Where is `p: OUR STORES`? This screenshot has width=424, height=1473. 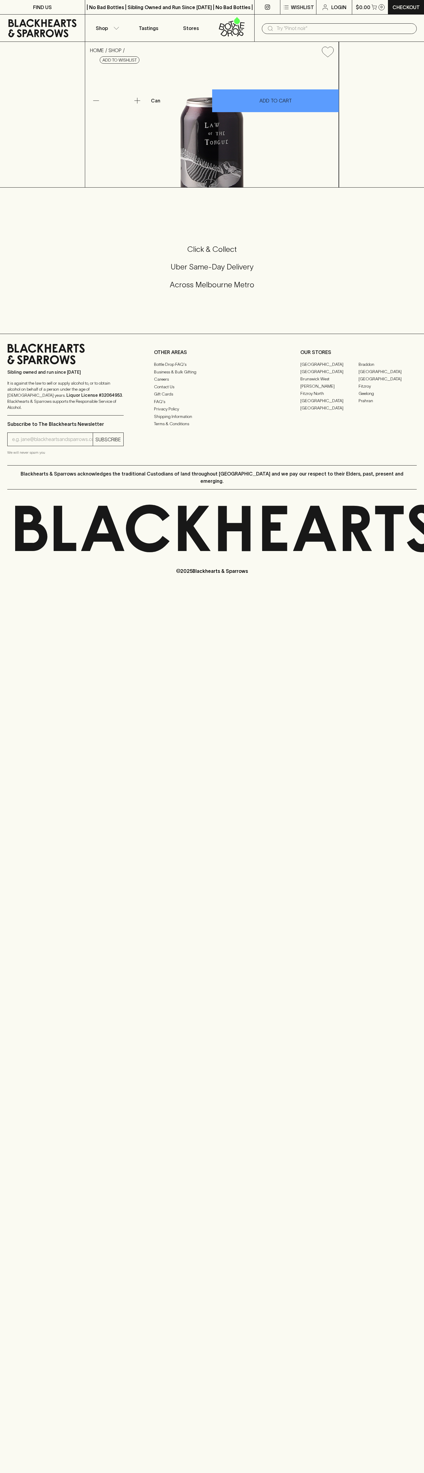 p: OUR STORES is located at coordinates (358, 352).